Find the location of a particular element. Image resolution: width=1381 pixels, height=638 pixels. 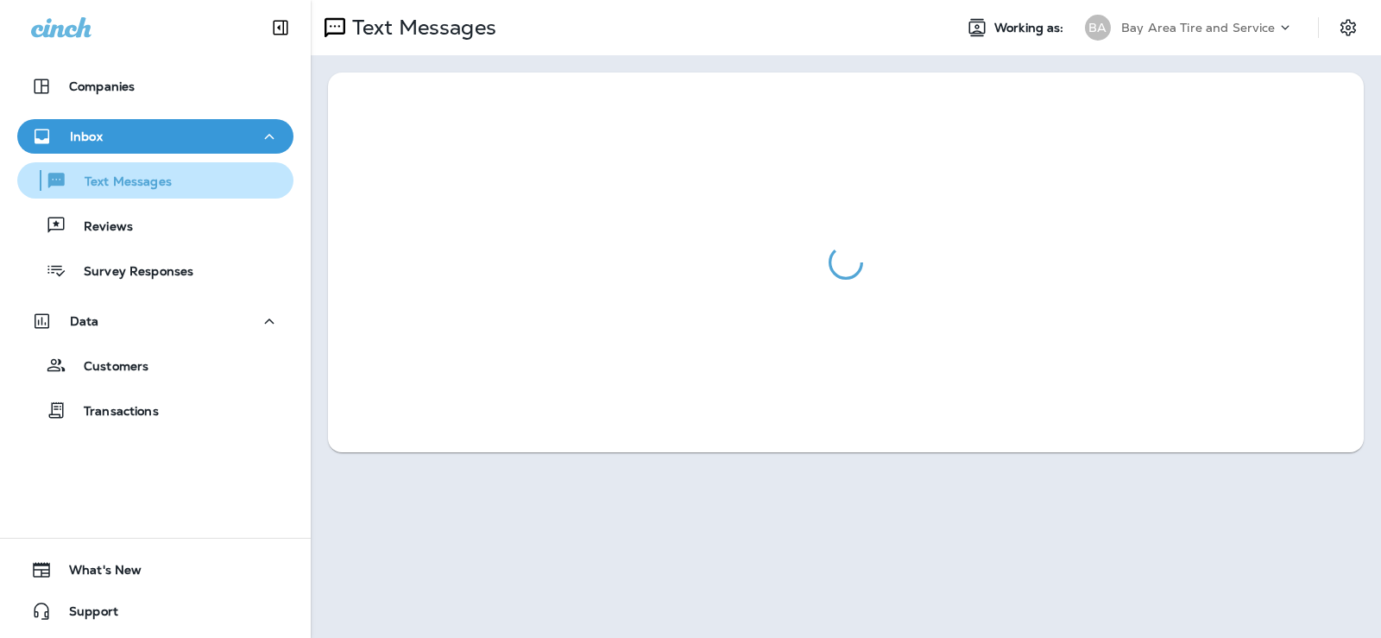

p: Inbox is located at coordinates (86, 136).